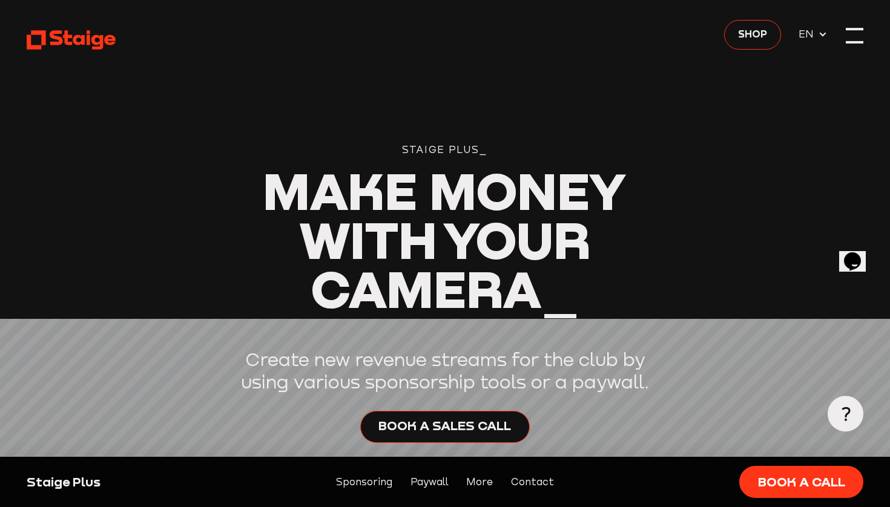 This screenshot has height=507, width=890. Describe the element at coordinates (752, 34) in the screenshot. I see `span: Shop` at that location.